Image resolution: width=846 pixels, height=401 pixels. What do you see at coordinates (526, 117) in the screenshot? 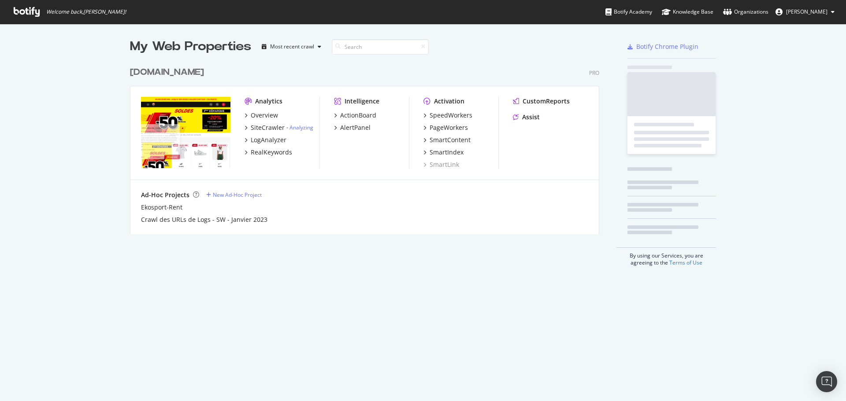
I see `a: Assist` at bounding box center [526, 117].